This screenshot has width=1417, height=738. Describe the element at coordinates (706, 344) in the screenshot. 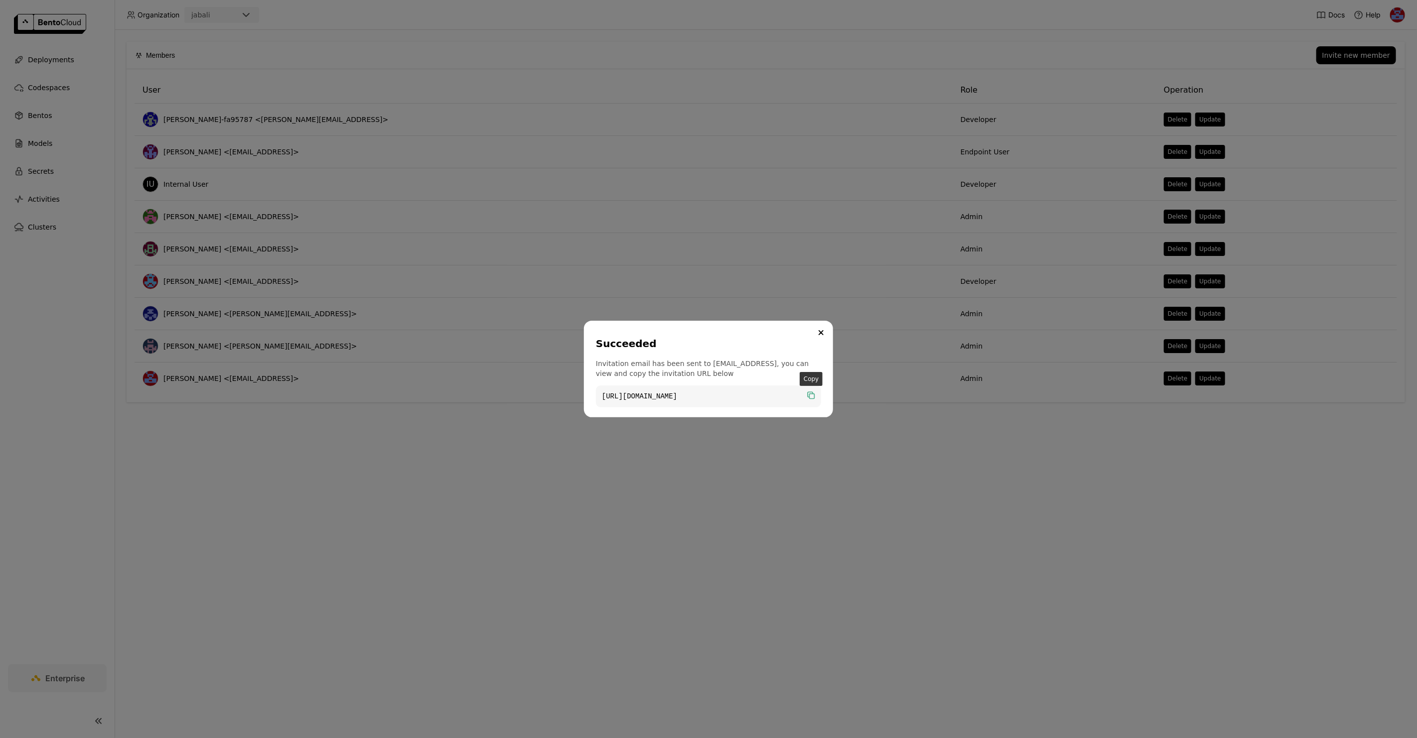

I see `div: Succeeded` at that location.